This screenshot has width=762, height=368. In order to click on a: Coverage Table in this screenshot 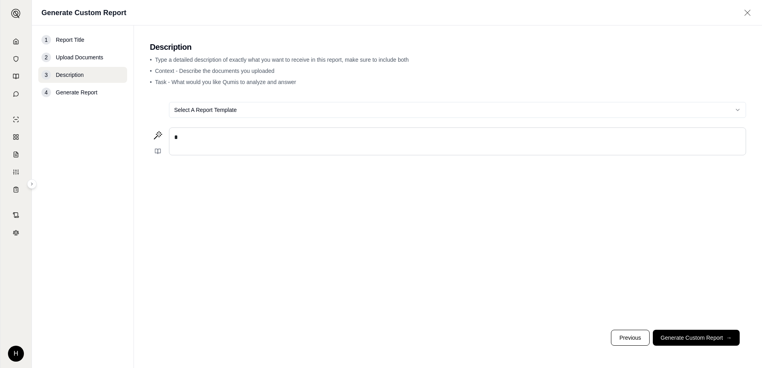, I will do `click(16, 190)`.